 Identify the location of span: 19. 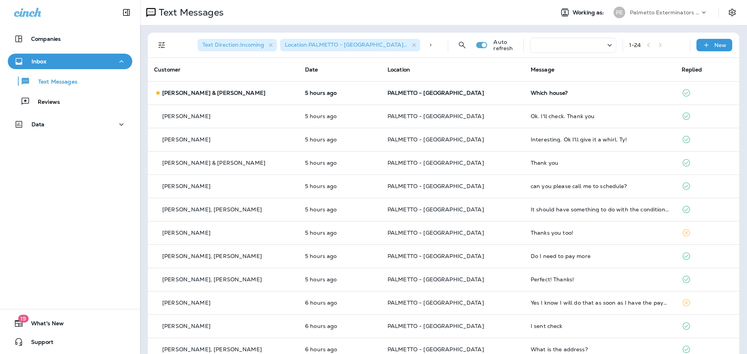
(23, 319).